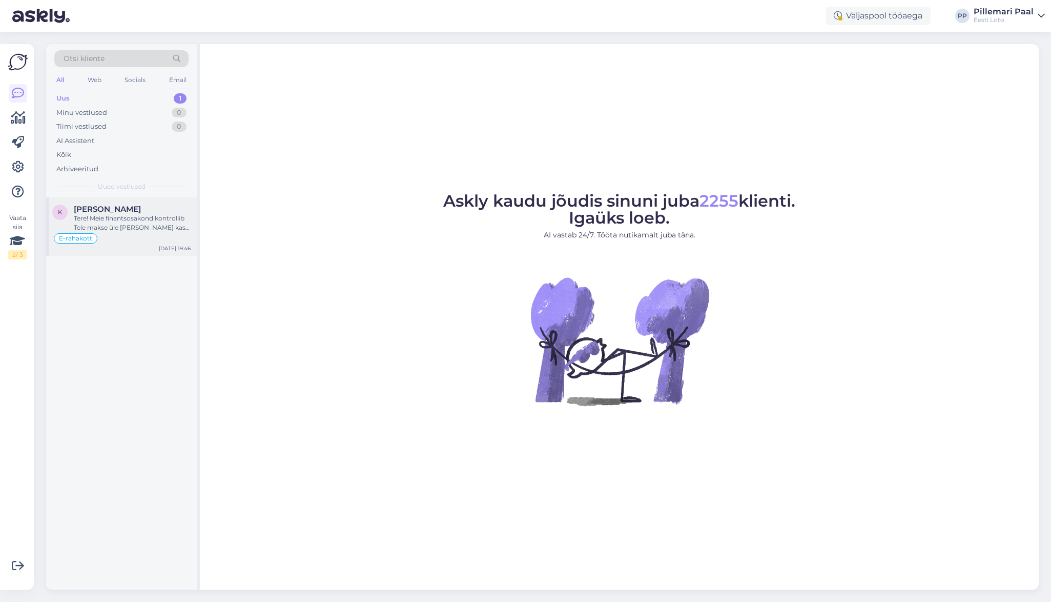 This screenshot has width=1051, height=602. Describe the element at coordinates (1009, 16) in the screenshot. I see `a: Pillemari PaalEesti Loto` at that location.